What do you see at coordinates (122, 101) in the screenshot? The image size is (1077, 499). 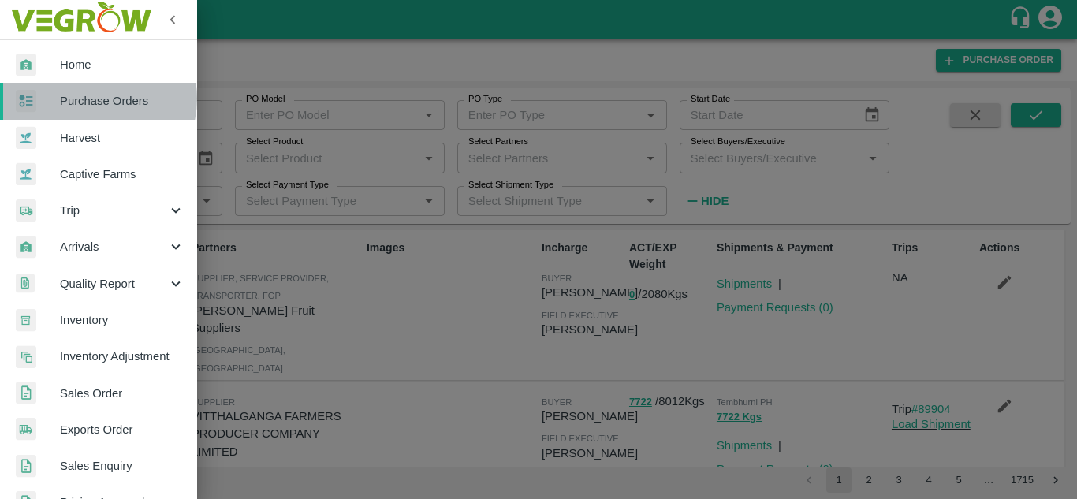 I see `span: Purchase Orders` at bounding box center [122, 101].